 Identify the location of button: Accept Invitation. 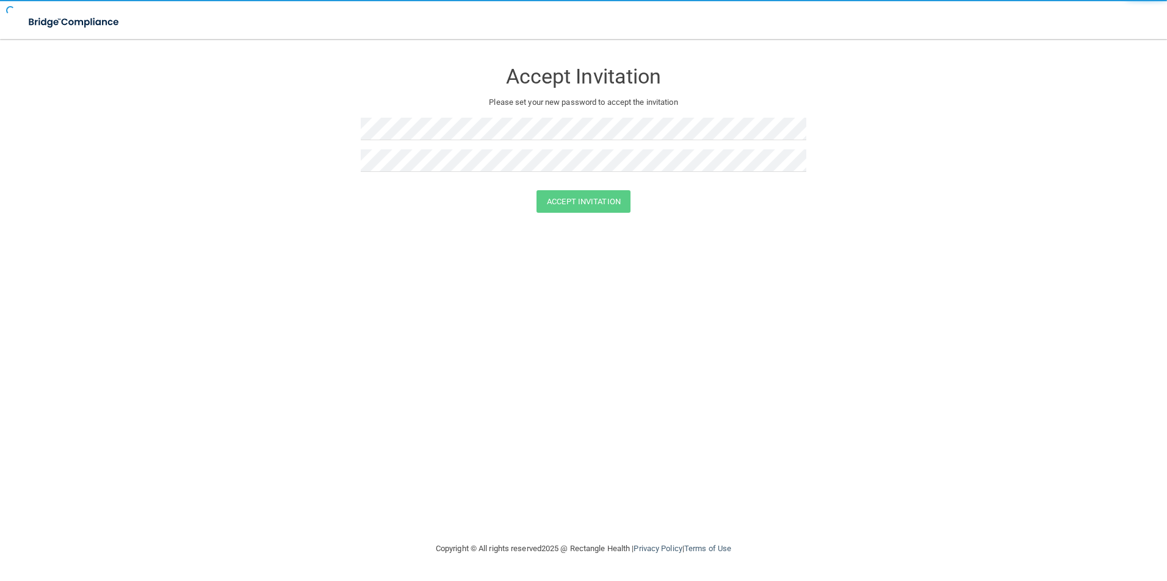
(583, 201).